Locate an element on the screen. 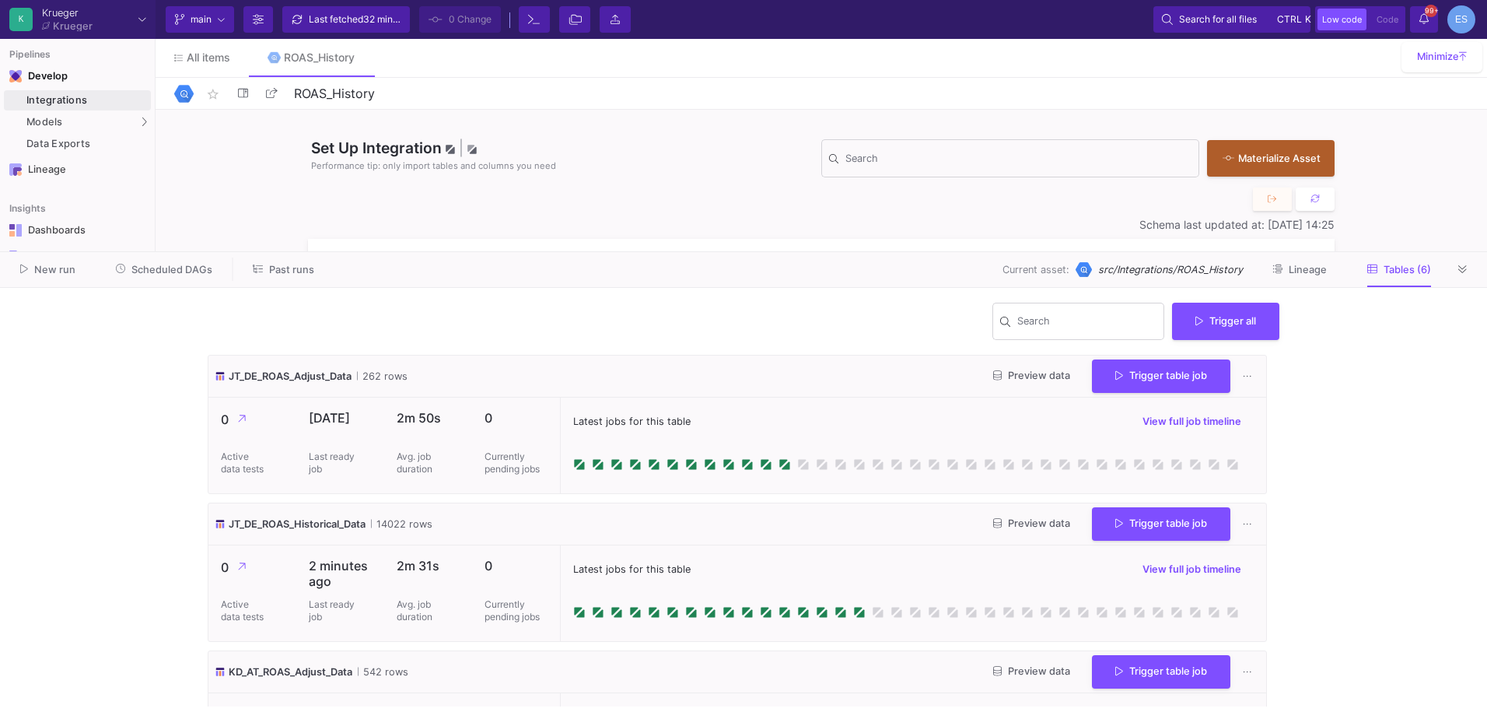 The height and width of the screenshot is (719, 1487). button: Materialize Asset is located at coordinates (1271, 158).